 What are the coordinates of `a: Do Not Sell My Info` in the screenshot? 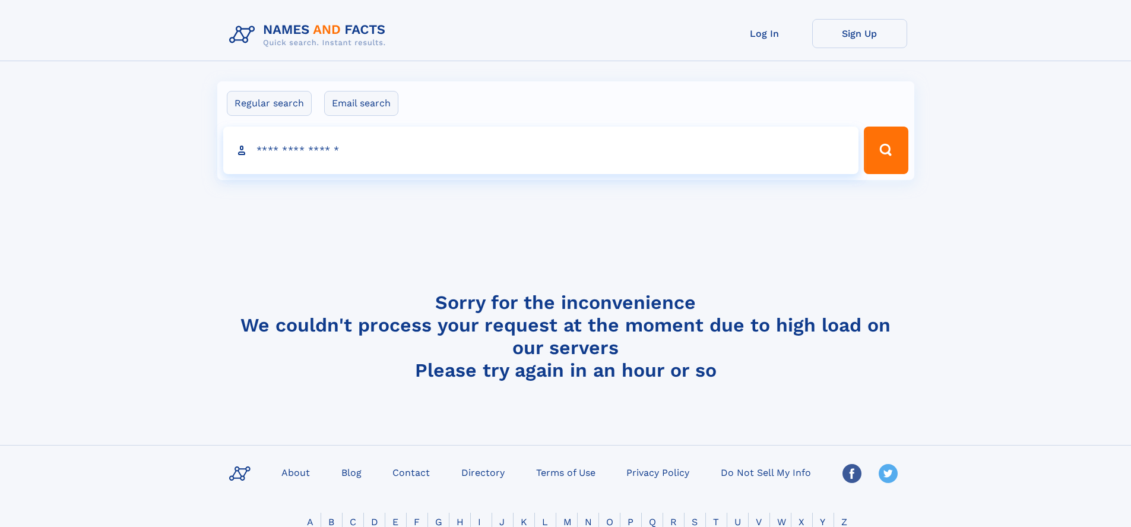 It's located at (766, 471).